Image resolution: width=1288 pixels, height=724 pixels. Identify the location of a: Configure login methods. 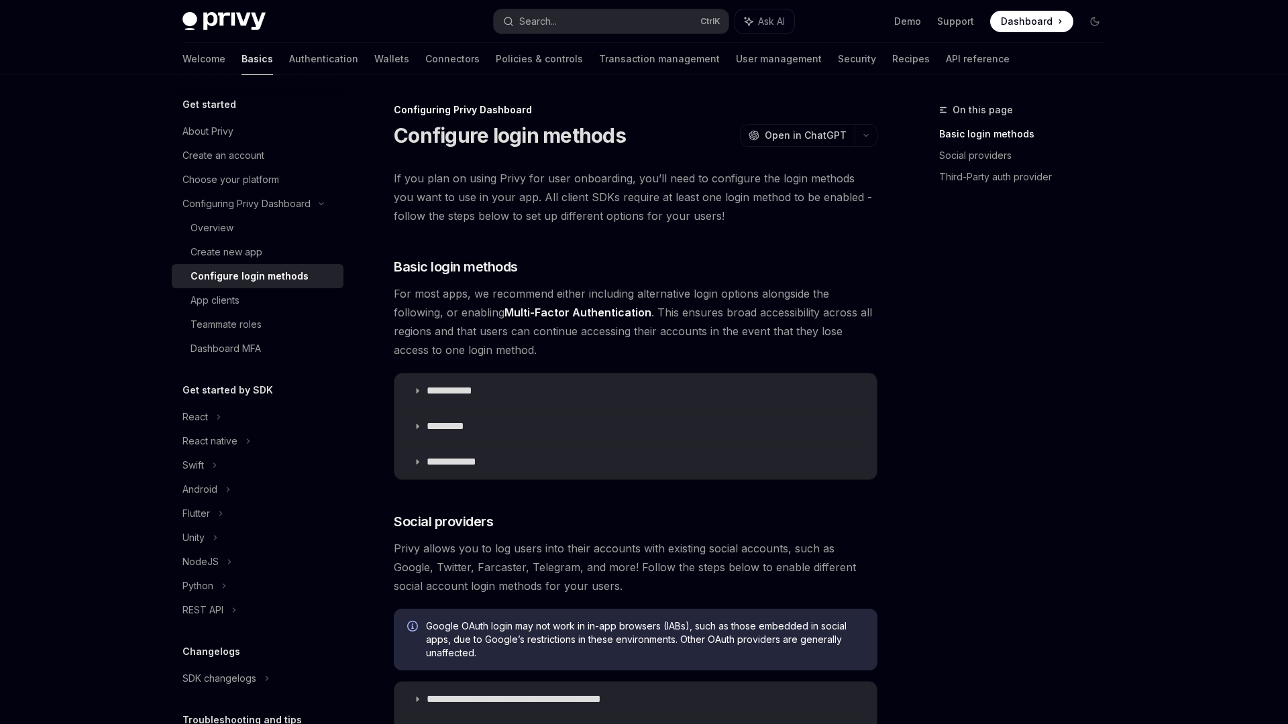
(258, 276).